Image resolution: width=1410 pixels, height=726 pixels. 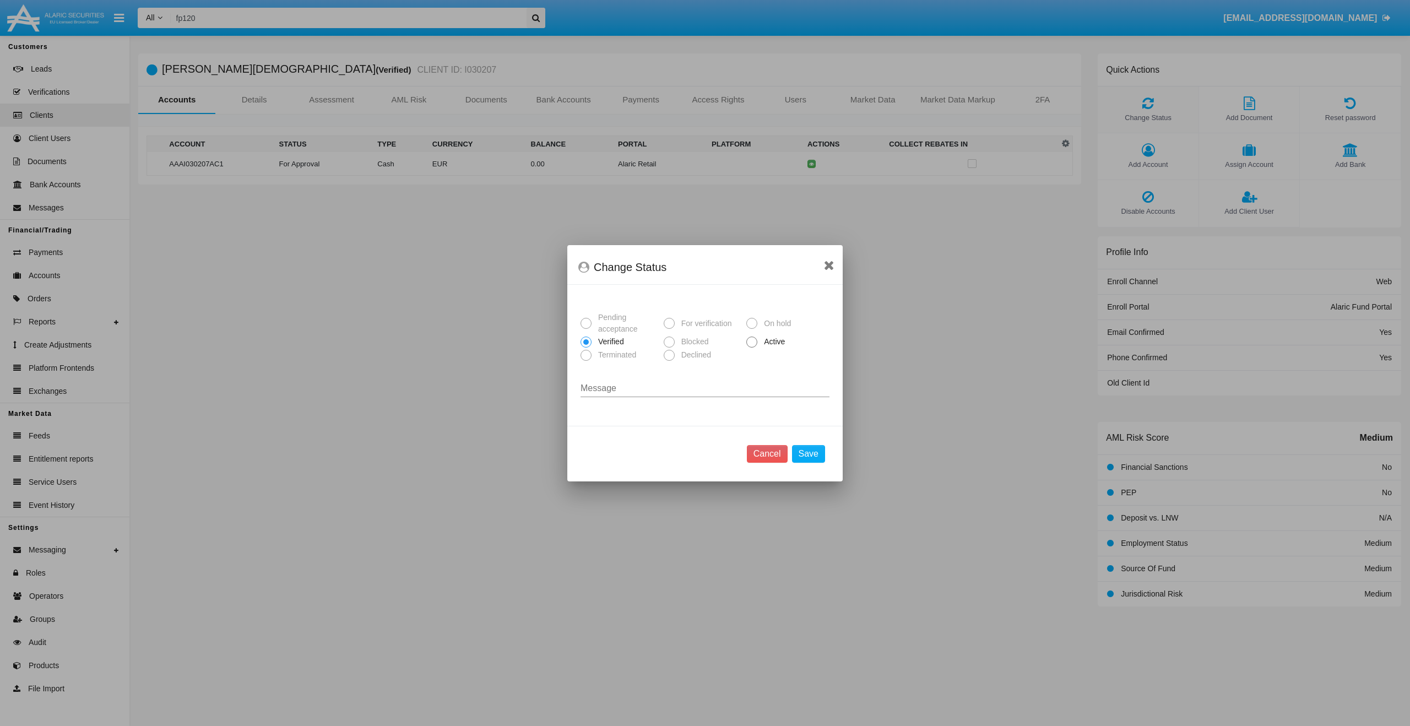 I want to click on span: Blocked, so click(x=693, y=341).